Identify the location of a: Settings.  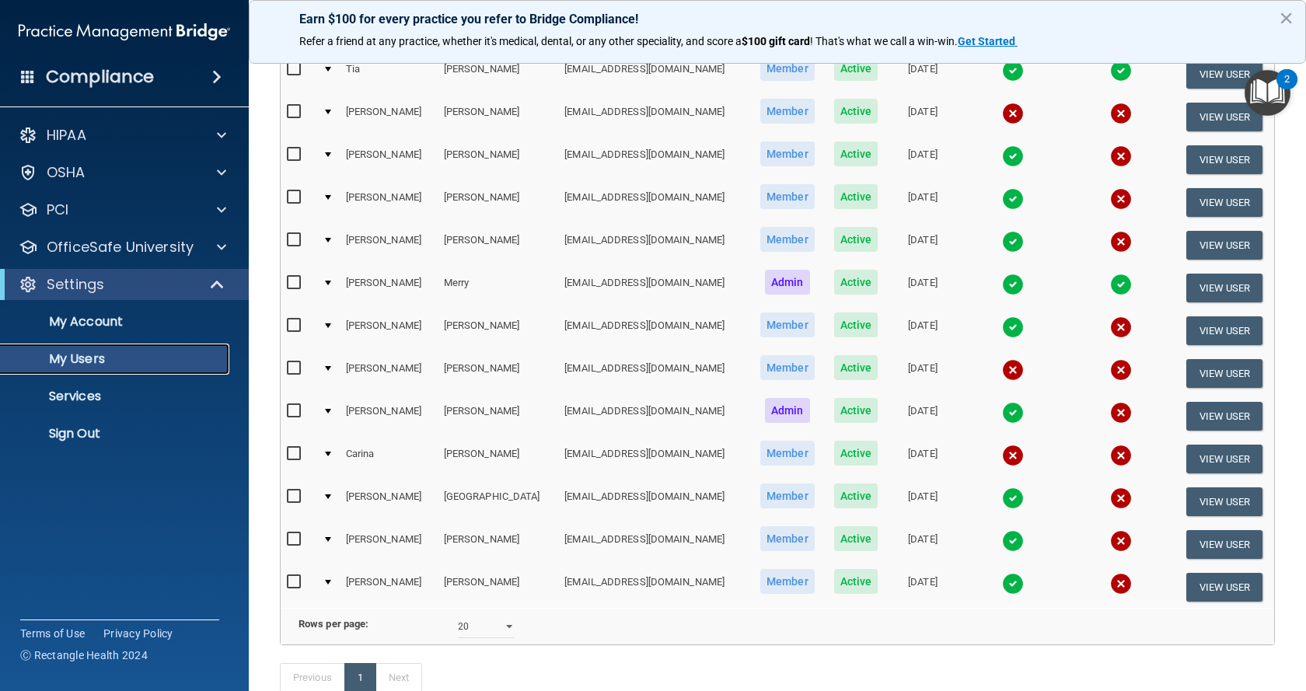
(122, 285).